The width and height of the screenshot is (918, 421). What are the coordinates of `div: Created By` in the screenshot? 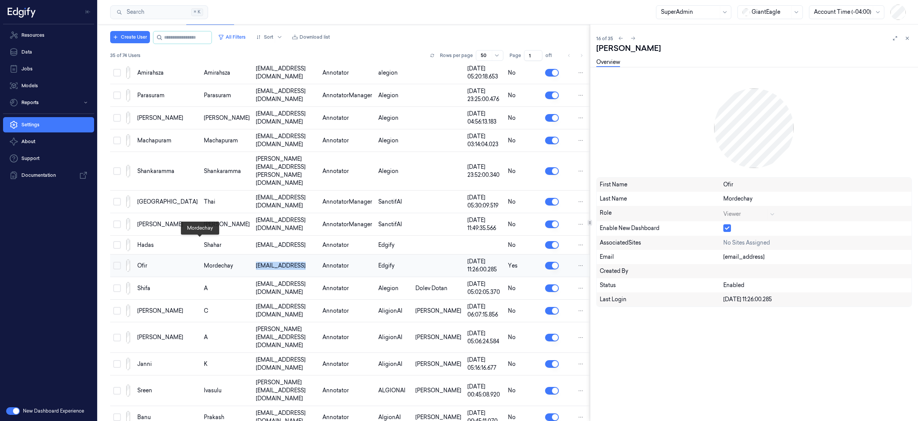 It's located at (661, 271).